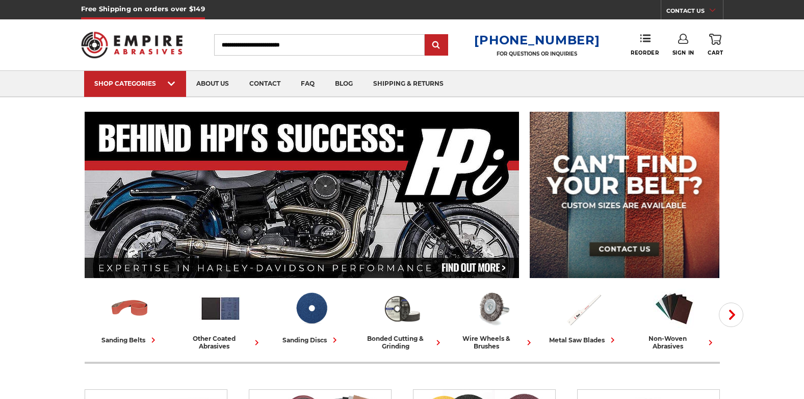 The width and height of the screenshot is (804, 399). I want to click on button: Next, so click(731, 315).